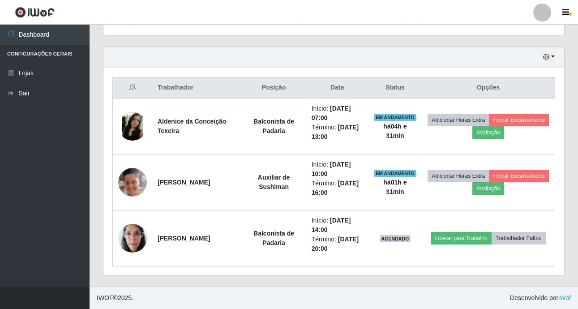 Image resolution: width=578 pixels, height=309 pixels. I want to click on th: Opções, so click(488, 88).